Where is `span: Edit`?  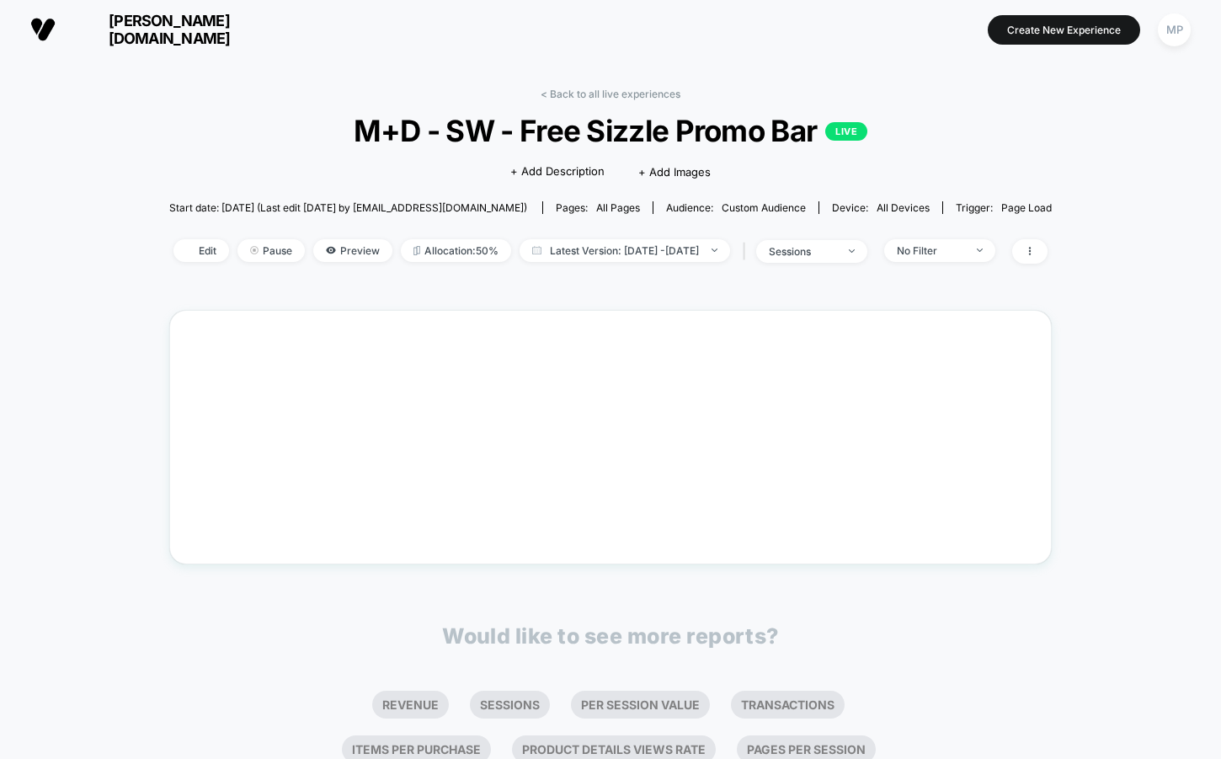 span: Edit is located at coordinates (201, 250).